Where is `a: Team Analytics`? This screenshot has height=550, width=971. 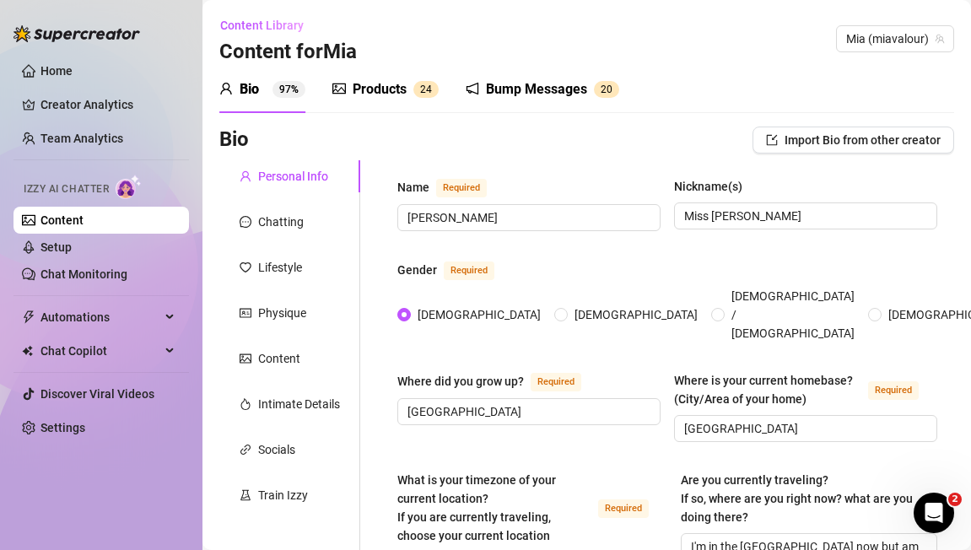
a: Team Analytics is located at coordinates (82, 138).